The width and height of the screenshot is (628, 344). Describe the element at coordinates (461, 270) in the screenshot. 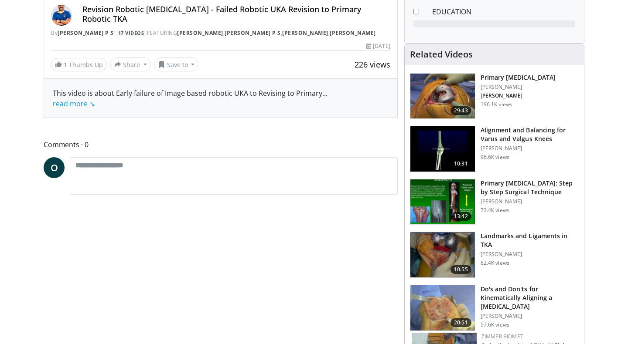

I see `span: 10:55` at that location.